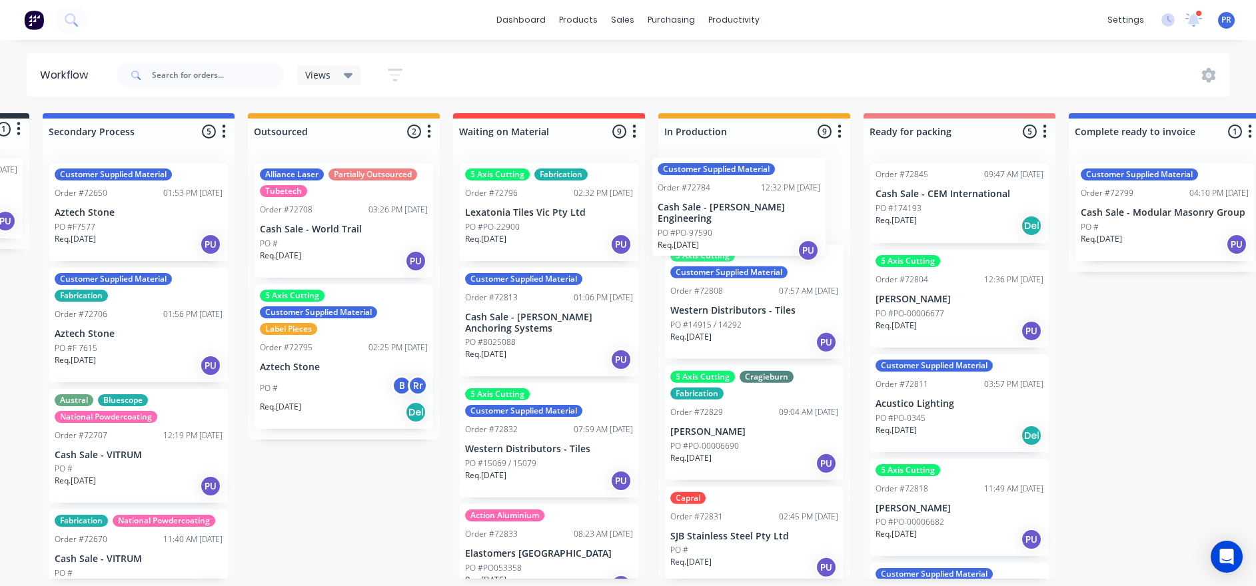 This screenshot has width=1256, height=586. I want to click on span: PR, so click(1226, 20).